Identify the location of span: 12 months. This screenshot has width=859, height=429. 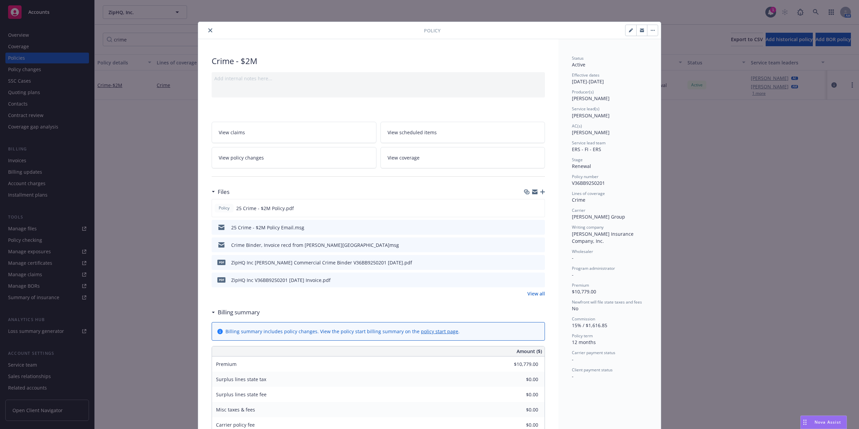
(584, 342).